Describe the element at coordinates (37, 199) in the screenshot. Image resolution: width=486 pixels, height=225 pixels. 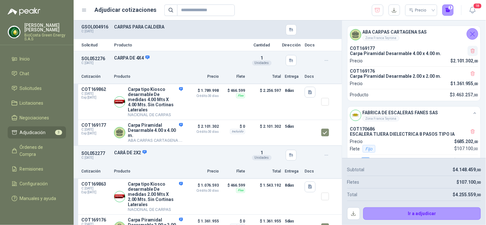
I see `a: Manuales y ayuda` at that location.